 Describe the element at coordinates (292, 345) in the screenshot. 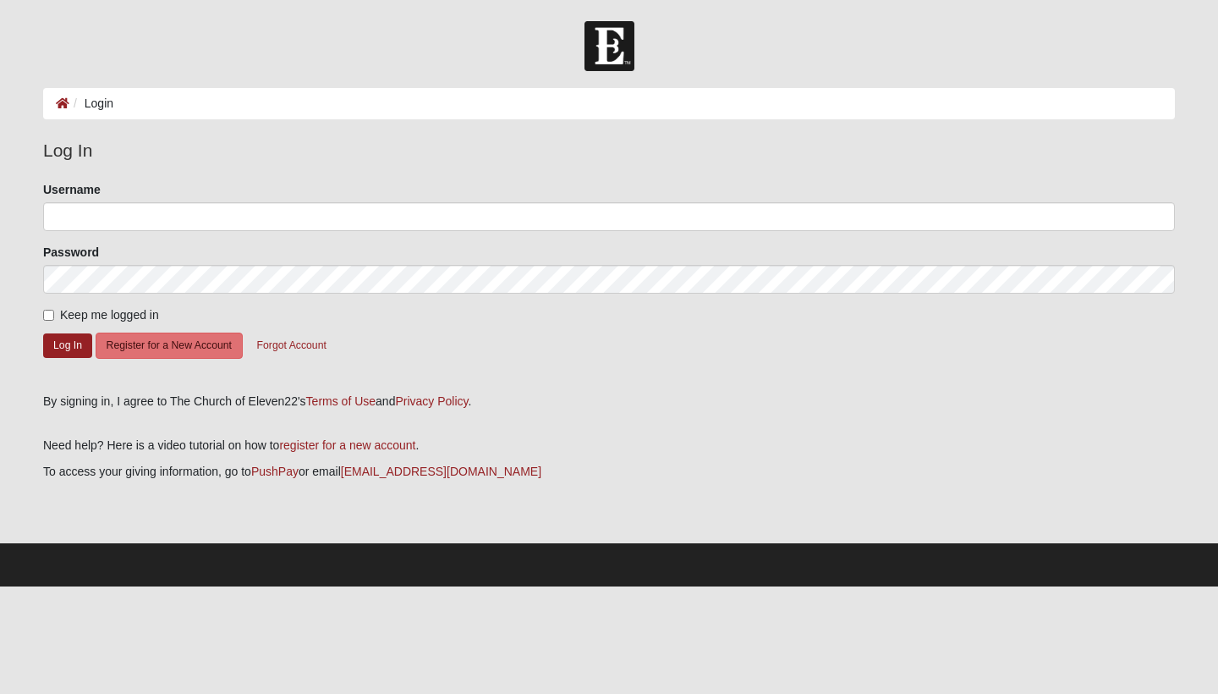

I see `button: Forgot Account` at that location.